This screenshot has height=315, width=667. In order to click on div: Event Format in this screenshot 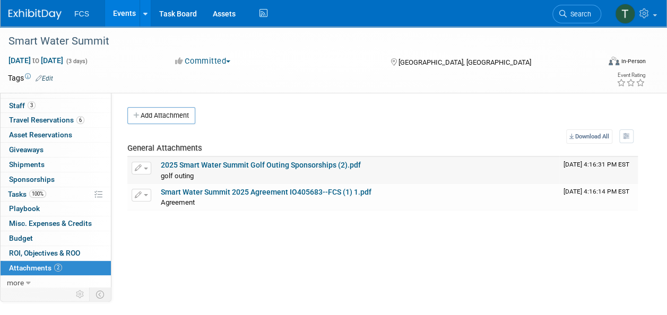, I will do `click(599, 63)`.